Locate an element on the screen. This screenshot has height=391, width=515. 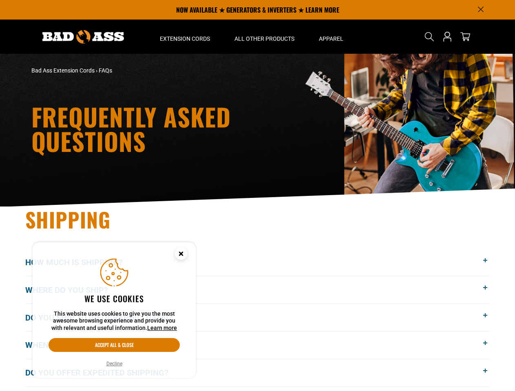
img: Bad Ass Extension Cords is located at coordinates (83, 37).